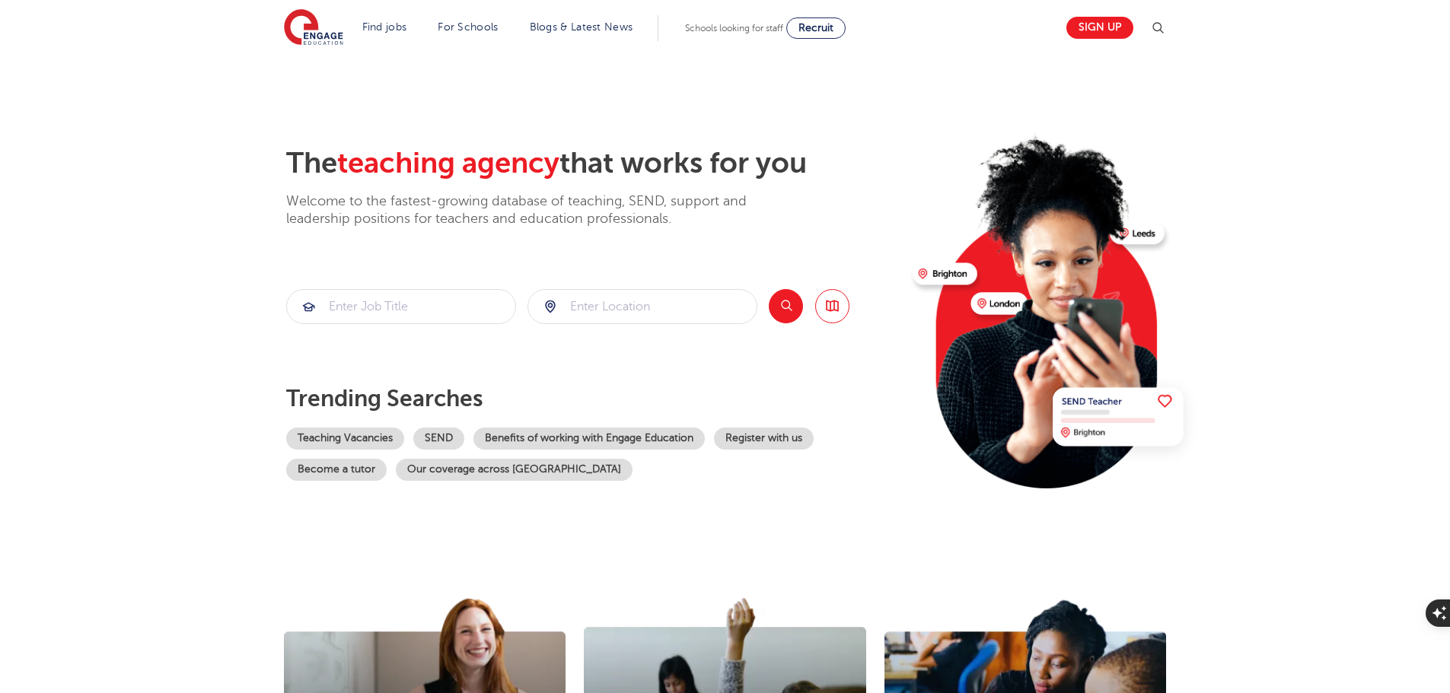  Describe the element at coordinates (467, 27) in the screenshot. I see `a: For Schools` at that location.